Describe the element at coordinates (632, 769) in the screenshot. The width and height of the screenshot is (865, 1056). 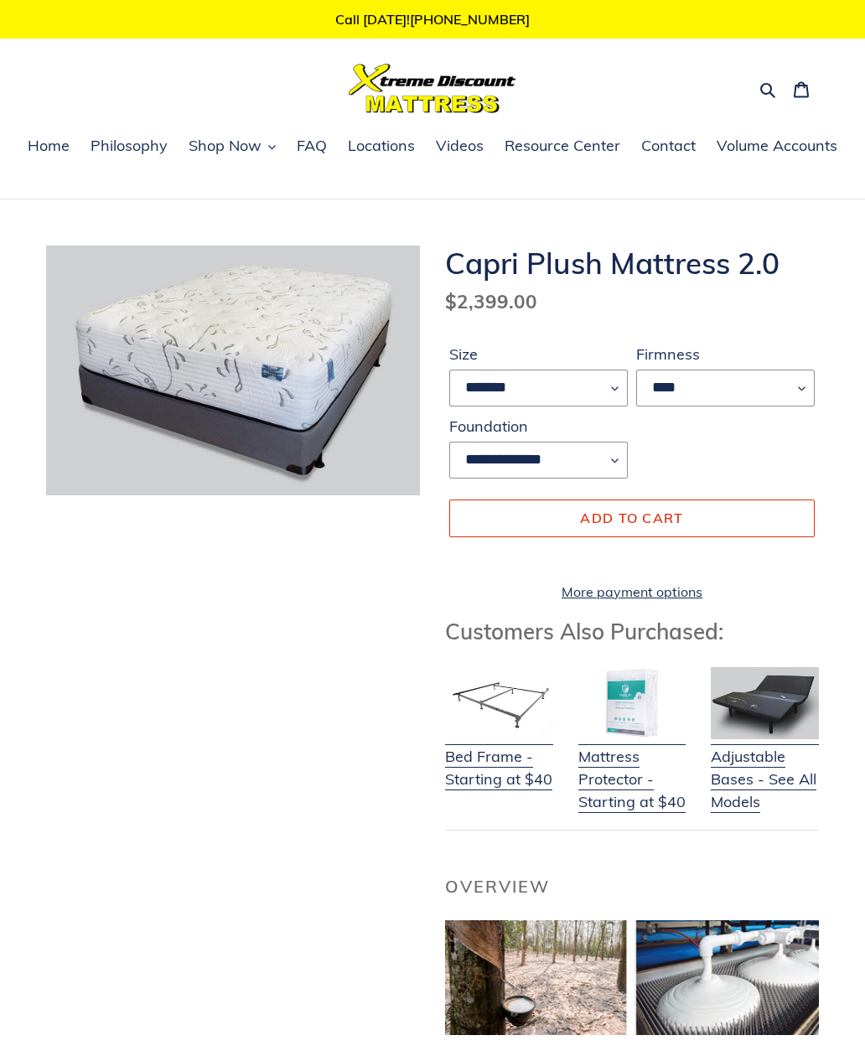
I see `a: Mattress Protector - Starting at $40` at that location.